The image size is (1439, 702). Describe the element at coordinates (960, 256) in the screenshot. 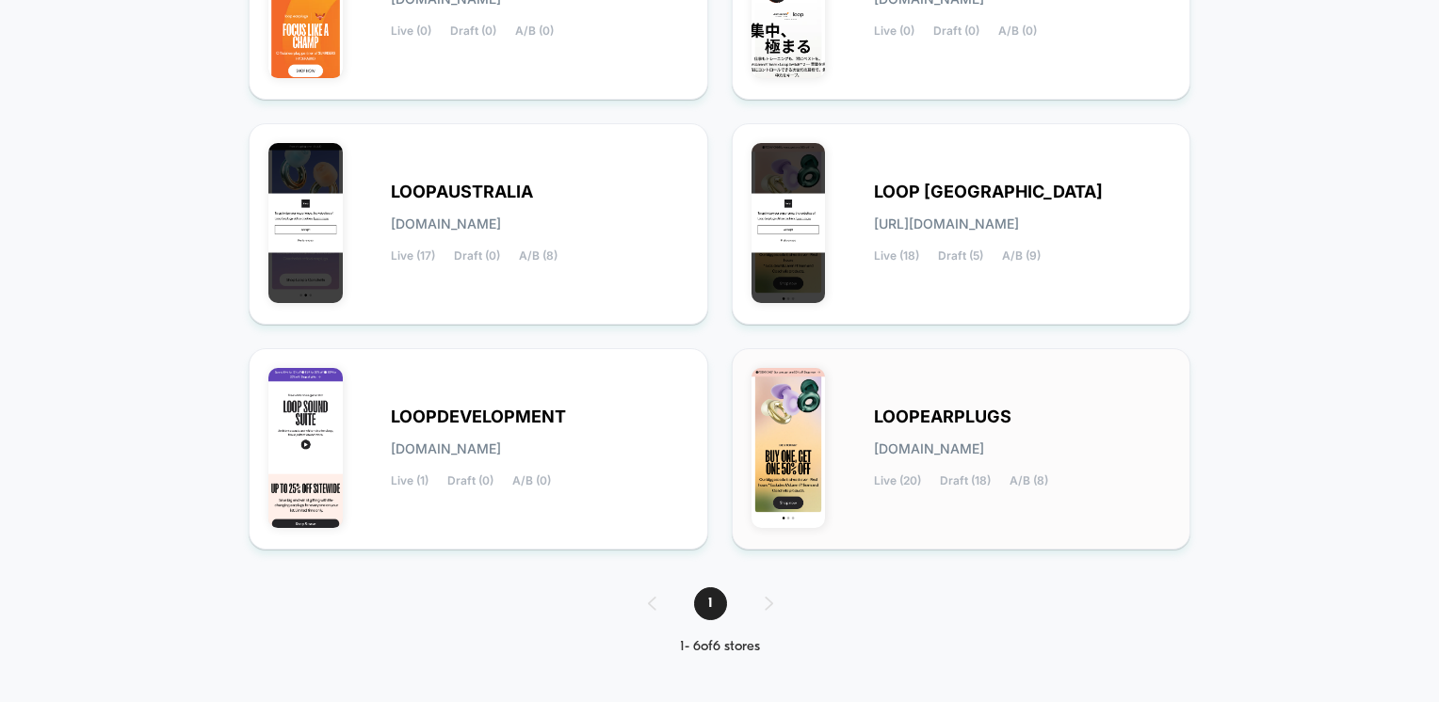

I see `span: Draft (5)` at that location.